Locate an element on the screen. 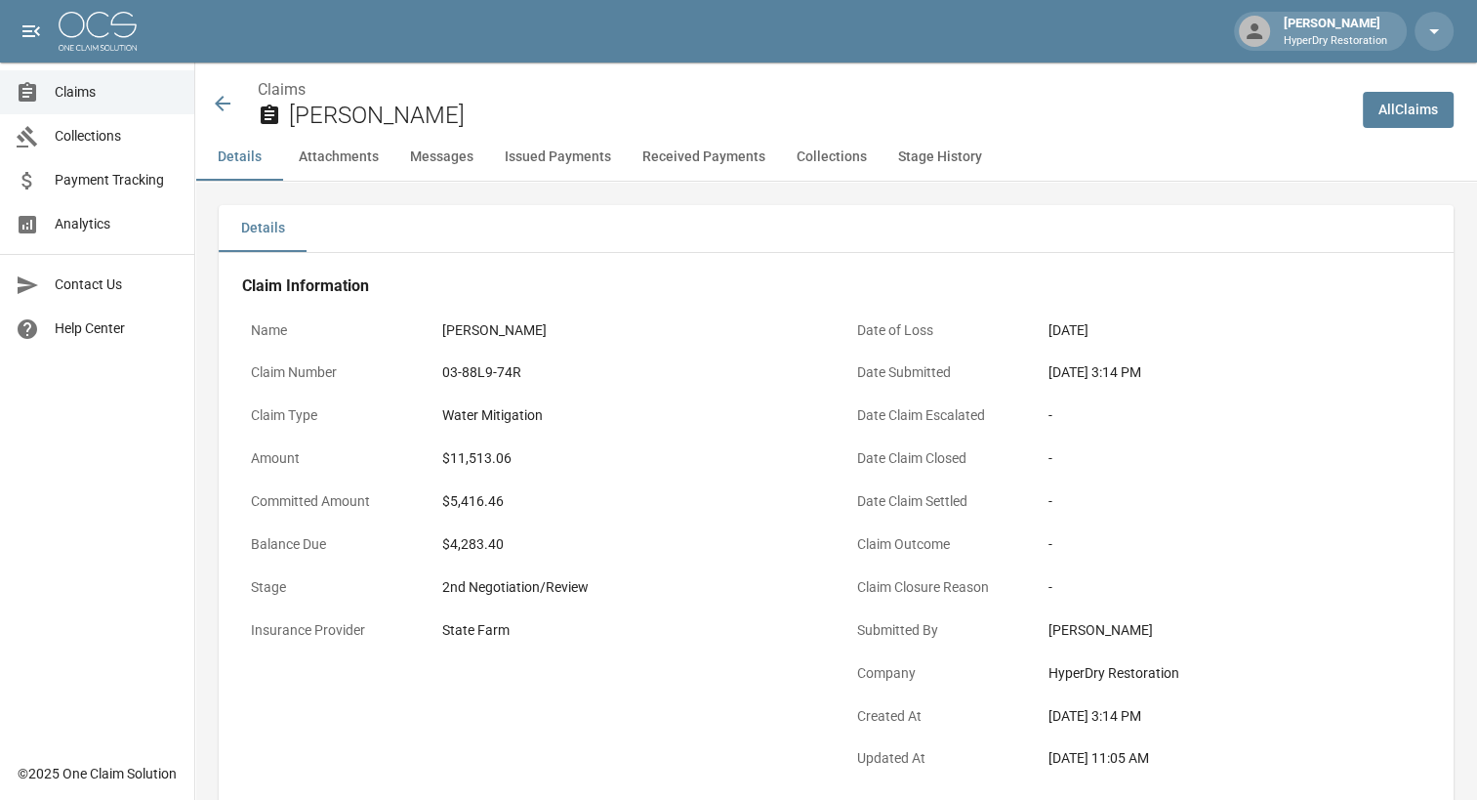  p: Stage is located at coordinates (330, 587).